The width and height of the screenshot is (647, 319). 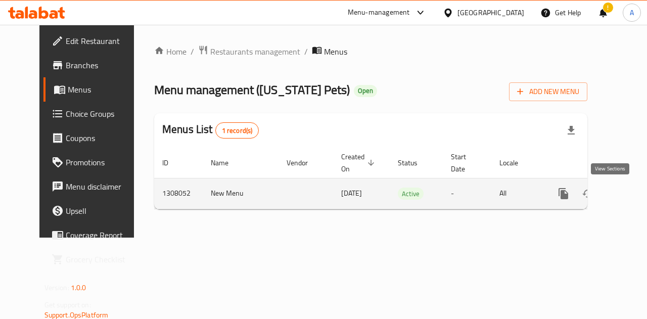 I want to click on h2: Menus List, so click(x=210, y=130).